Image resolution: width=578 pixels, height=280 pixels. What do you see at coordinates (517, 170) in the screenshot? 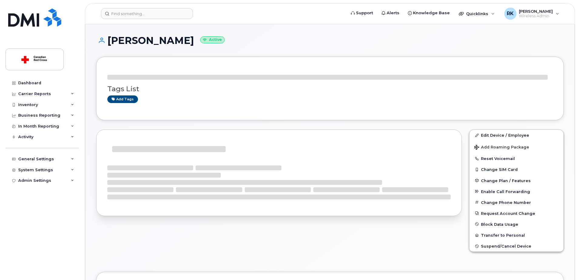
I see `button: Change SIM Card` at bounding box center [517, 170].